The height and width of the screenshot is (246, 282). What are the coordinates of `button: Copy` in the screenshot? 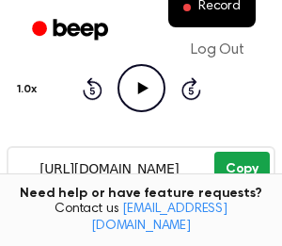 It's located at (242, 169).